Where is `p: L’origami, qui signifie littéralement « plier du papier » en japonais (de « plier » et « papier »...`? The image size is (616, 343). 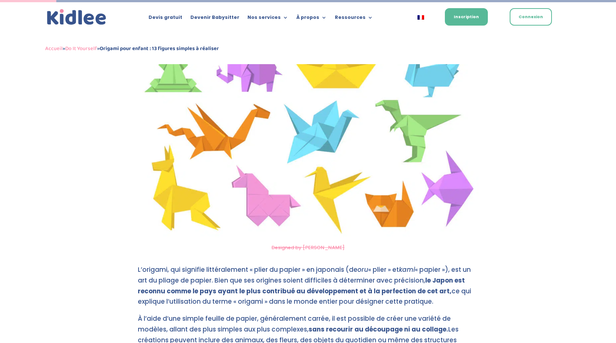 p: L’origami, qui signifie littéralement « plier du papier » en japonais (de « plier » et « papier »... is located at coordinates (308, 288).